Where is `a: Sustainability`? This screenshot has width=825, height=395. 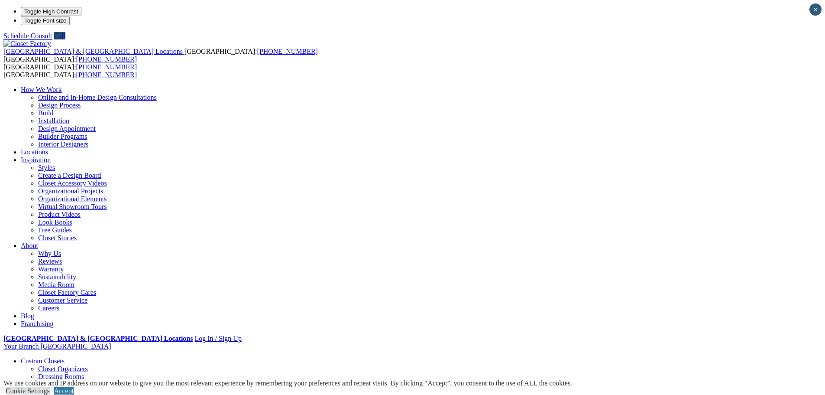
a: Sustainability is located at coordinates (57, 276).